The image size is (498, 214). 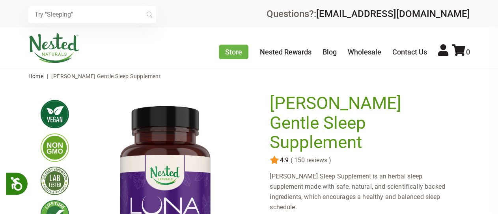 I want to click on input: Try "Sleeping", so click(x=92, y=15).